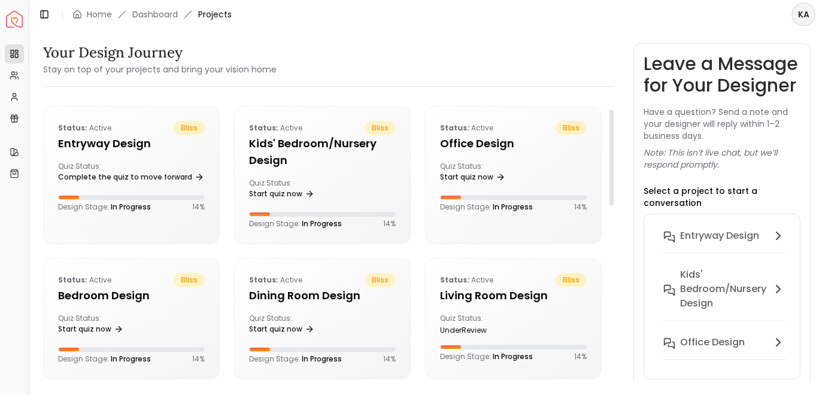  What do you see at coordinates (720, 236) in the screenshot?
I see `h6: entryway design` at bounding box center [720, 236].